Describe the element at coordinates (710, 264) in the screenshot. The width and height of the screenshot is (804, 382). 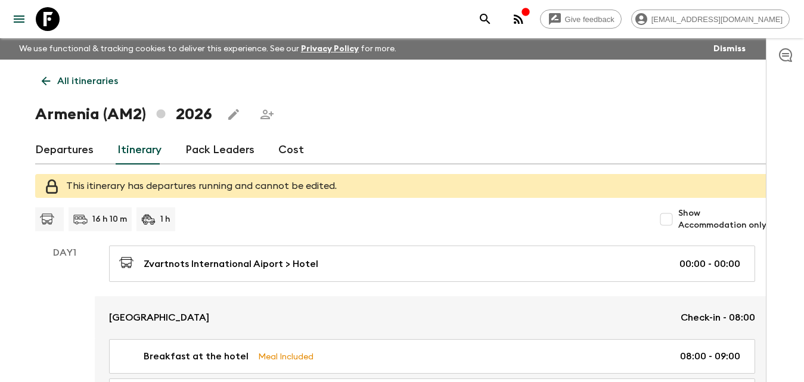
I see `p: 00:00 - 00:00` at that location.